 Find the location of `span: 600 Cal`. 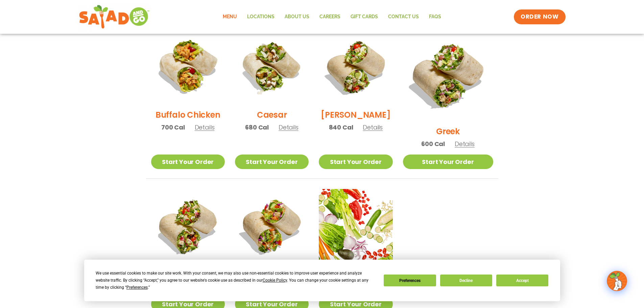

span: 600 Cal is located at coordinates (433, 144).